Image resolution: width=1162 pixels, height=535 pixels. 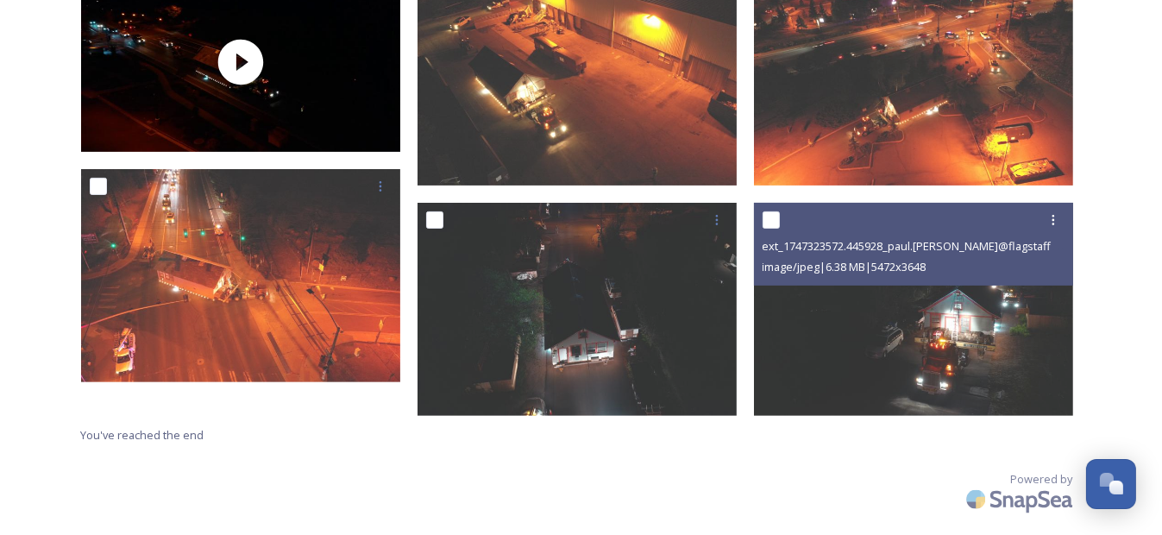 I want to click on span: image/jpeg | 6.38 MB | 5472 x 3648, so click(x=844, y=266).